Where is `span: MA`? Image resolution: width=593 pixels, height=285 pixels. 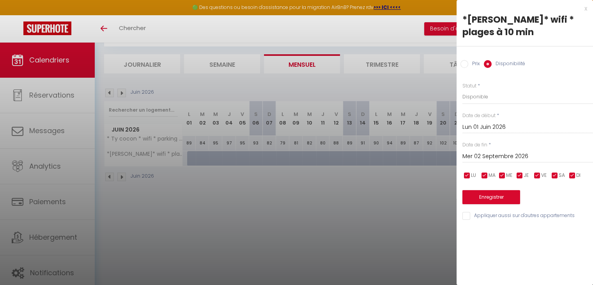
span: MA is located at coordinates (492, 175).